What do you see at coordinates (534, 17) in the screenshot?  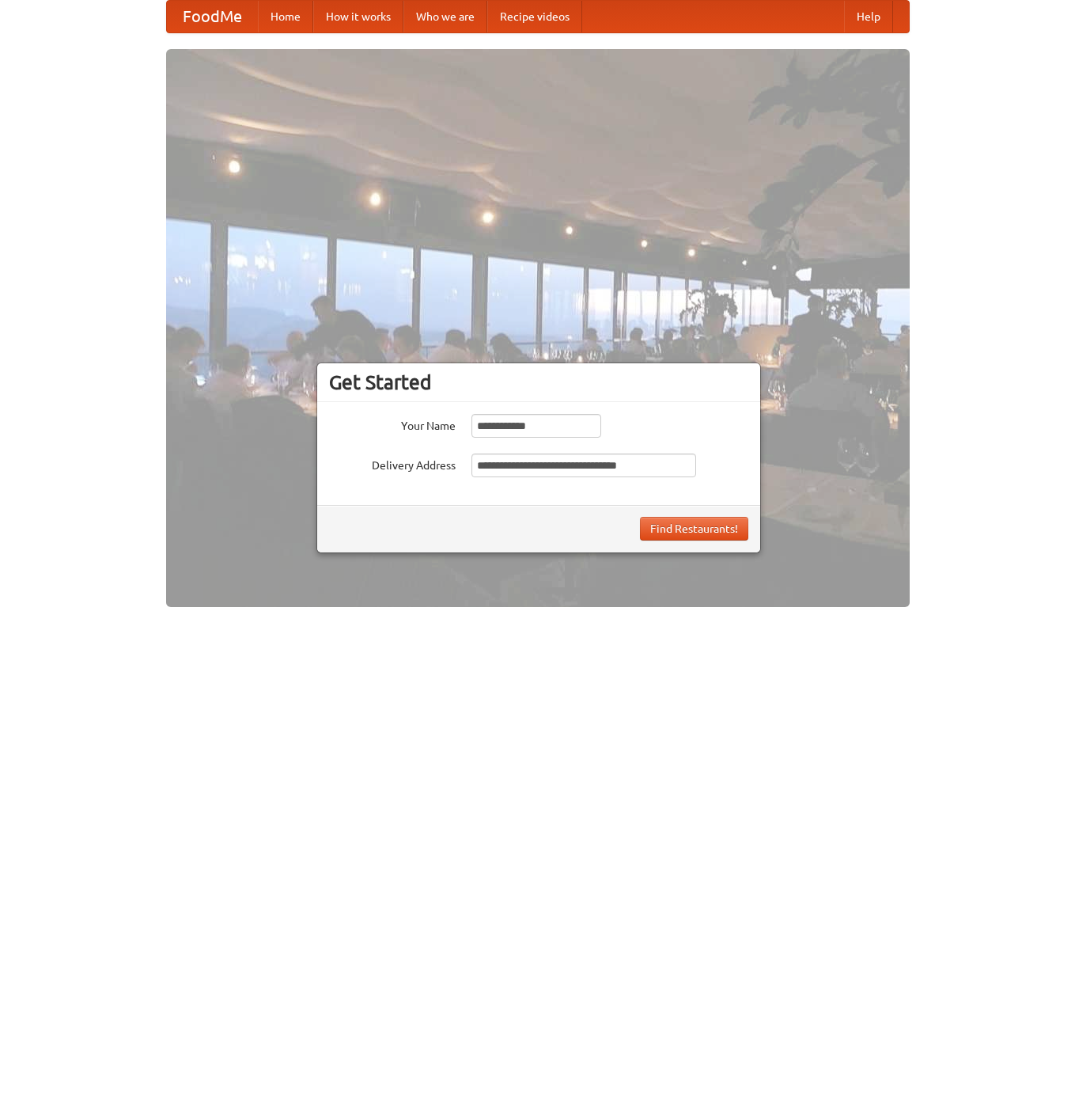 I see `a: Recipe videos` at bounding box center [534, 17].